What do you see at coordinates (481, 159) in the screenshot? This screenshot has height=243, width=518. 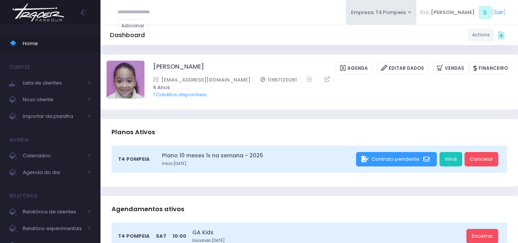 I see `a: Cancelar` at bounding box center [481, 159].